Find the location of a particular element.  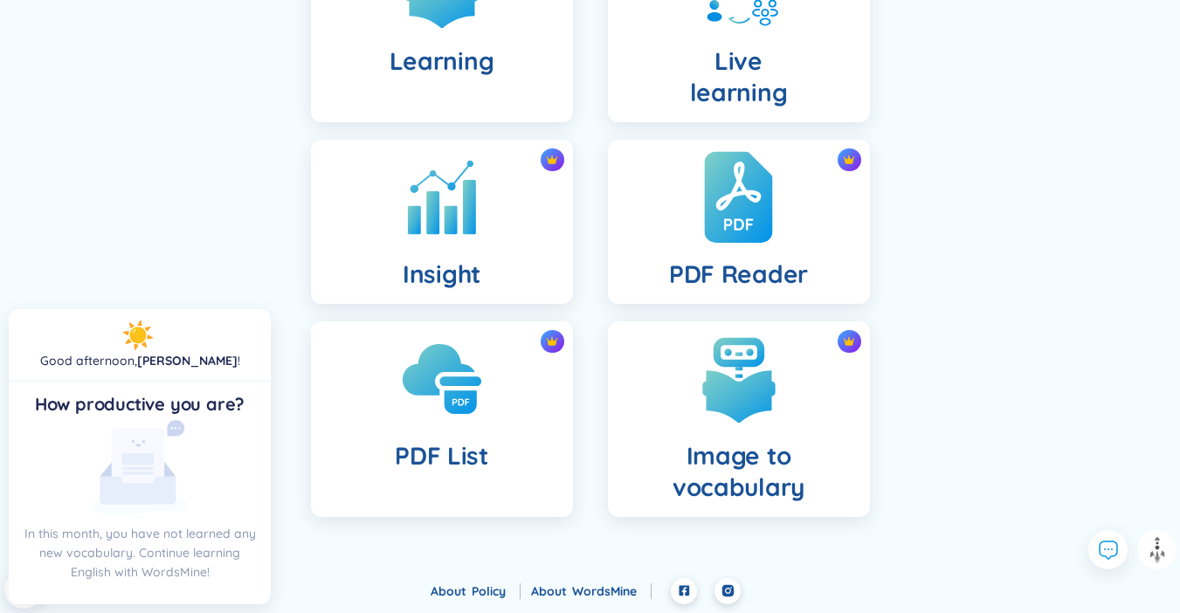

div: How productive you are? is located at coordinates (140, 404).